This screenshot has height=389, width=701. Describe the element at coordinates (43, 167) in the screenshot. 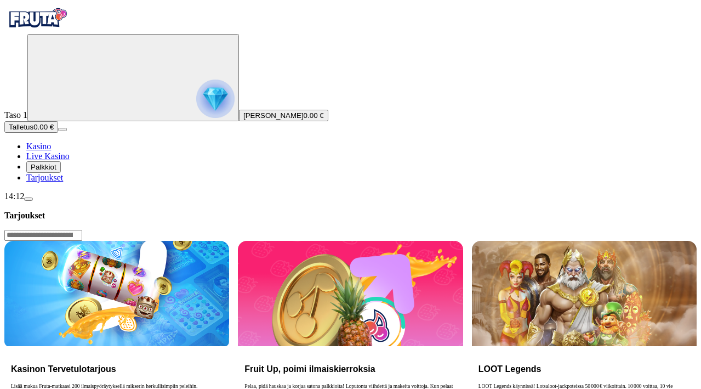

I see `button: reward iconPalkkiot` at that location.